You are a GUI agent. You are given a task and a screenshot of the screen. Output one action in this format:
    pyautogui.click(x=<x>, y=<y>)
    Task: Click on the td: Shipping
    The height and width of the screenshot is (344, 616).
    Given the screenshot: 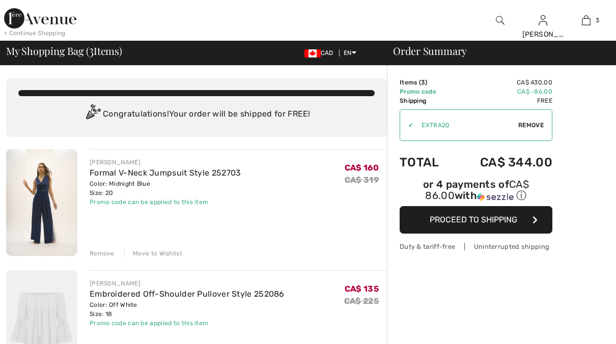 What is the action you would take?
    pyautogui.click(x=427, y=101)
    